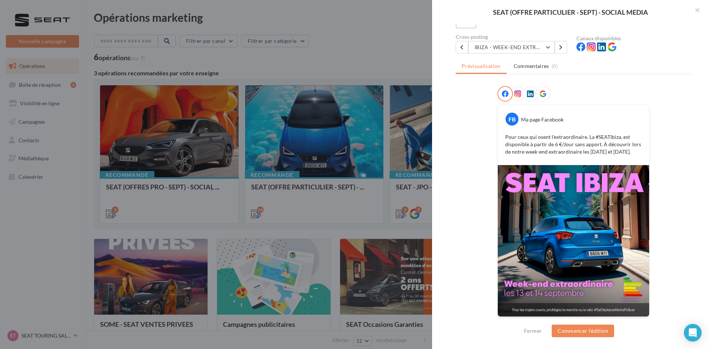 Image resolution: width=709 pixels, height=349 pixels. What do you see at coordinates (531, 66) in the screenshot?
I see `span: Commentaires` at bounding box center [531, 66].